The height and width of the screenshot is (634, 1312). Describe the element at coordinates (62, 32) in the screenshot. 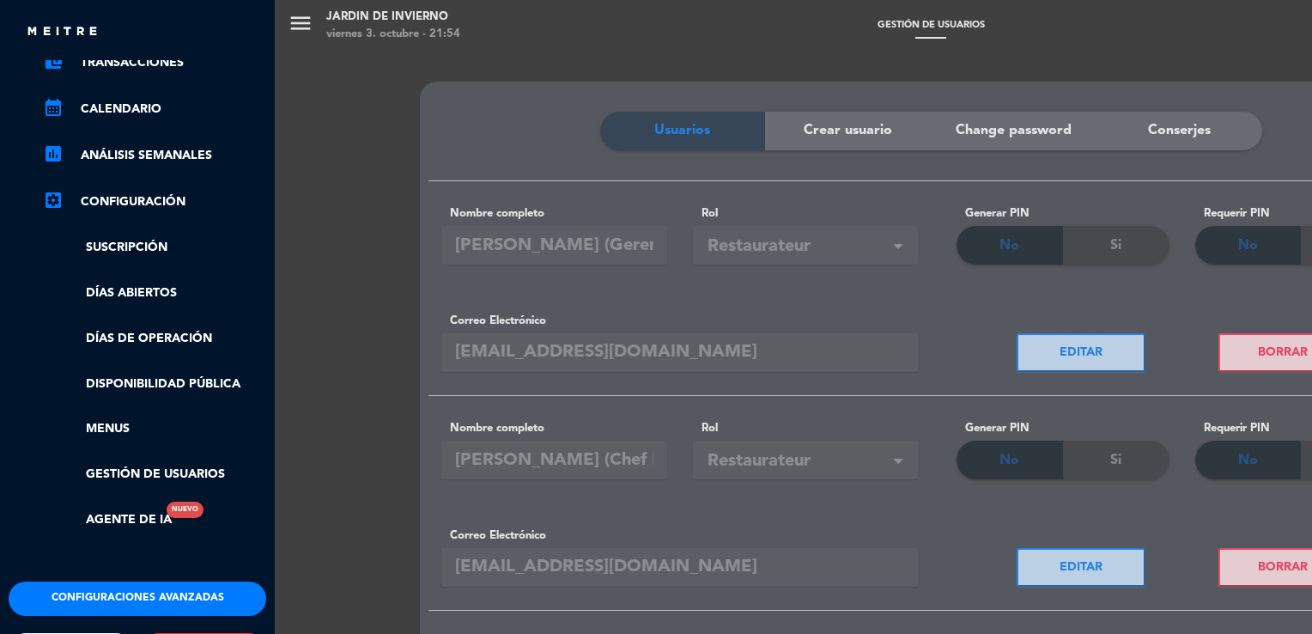

I see `img: MEITRE` at that location.